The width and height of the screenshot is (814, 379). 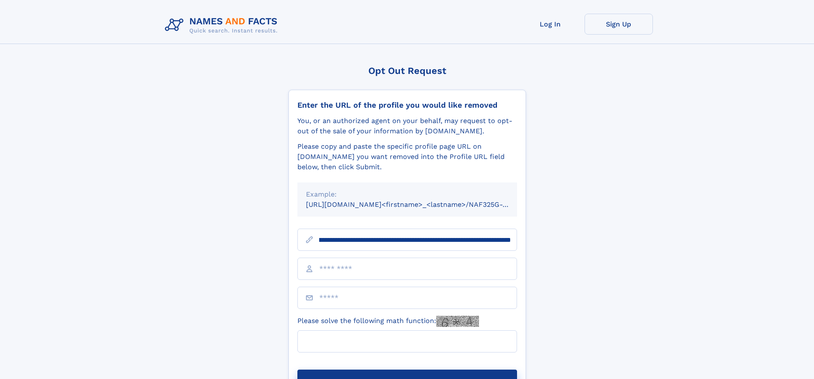 I want to click on label: Please solve the following math function:, so click(x=388, y=321).